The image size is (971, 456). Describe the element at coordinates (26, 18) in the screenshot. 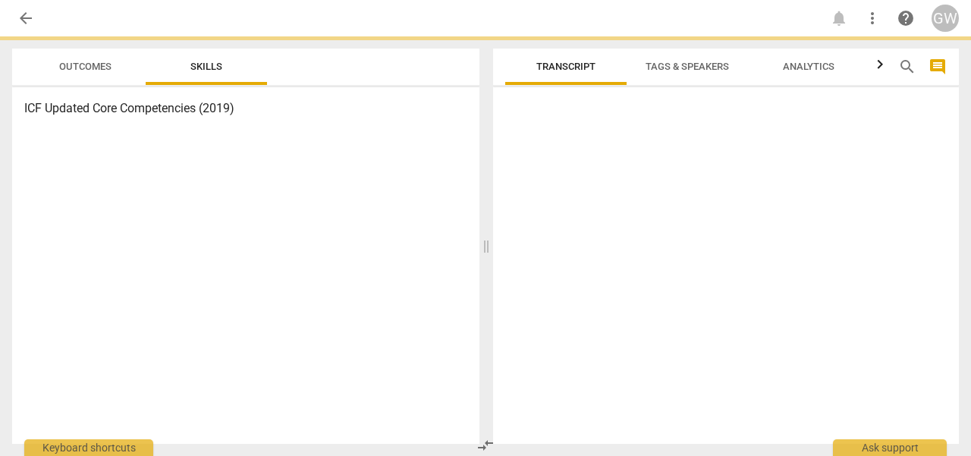

I see `span: arrow_back` at that location.